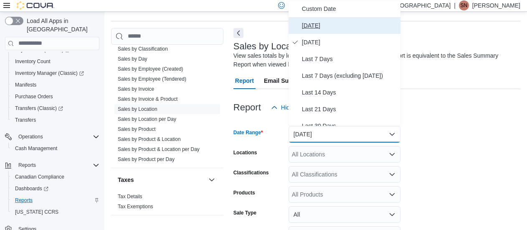  I want to click on button: Manifests, so click(55, 85).